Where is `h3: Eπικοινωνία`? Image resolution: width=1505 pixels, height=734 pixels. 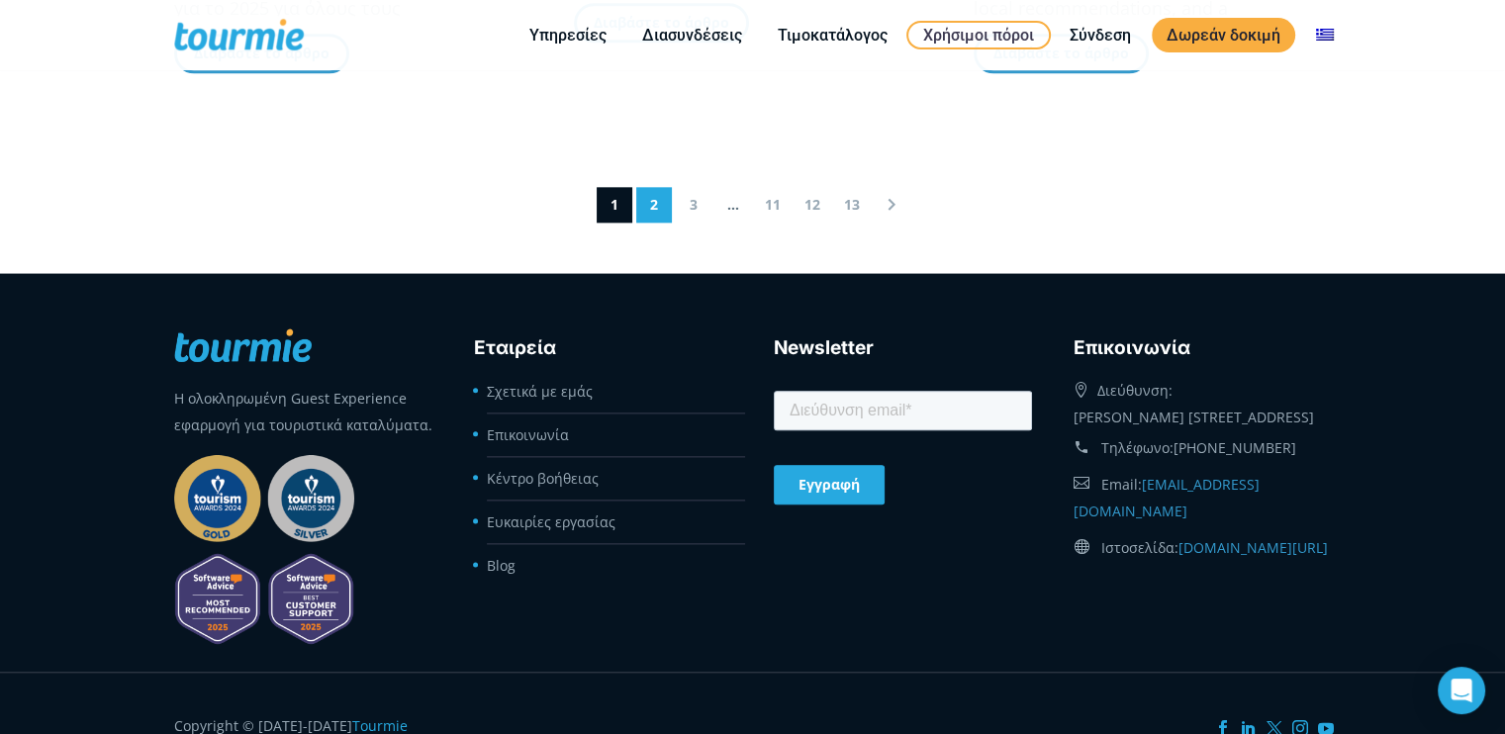
h3: Eπικοινωνία is located at coordinates (1202, 348).